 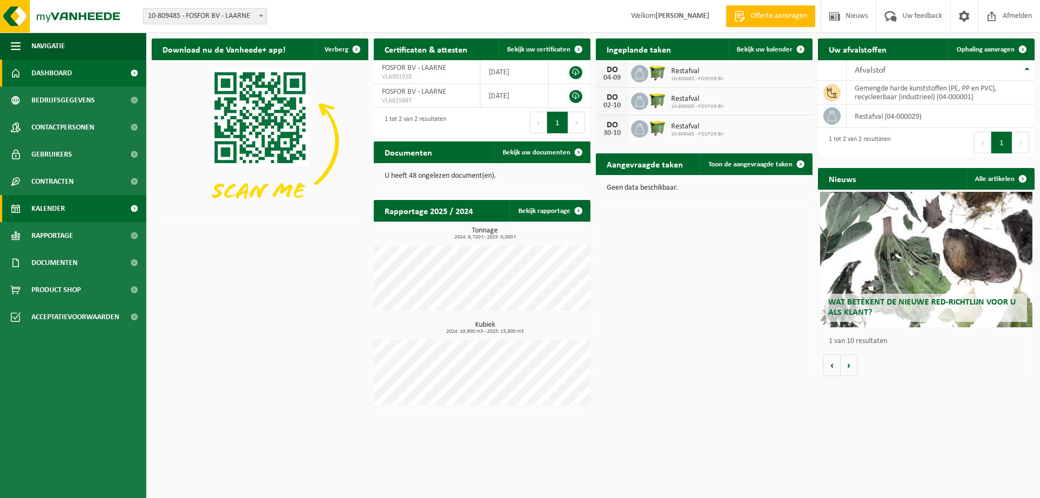 What do you see at coordinates (991, 49) in the screenshot?
I see `a: Ophaling aanvragen` at bounding box center [991, 49].